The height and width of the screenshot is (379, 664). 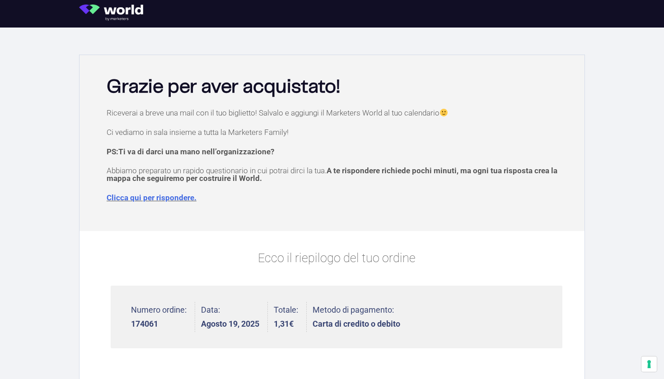 What do you see at coordinates (356, 317) in the screenshot?
I see `li: Metodo di pagamento:` at bounding box center [356, 317].